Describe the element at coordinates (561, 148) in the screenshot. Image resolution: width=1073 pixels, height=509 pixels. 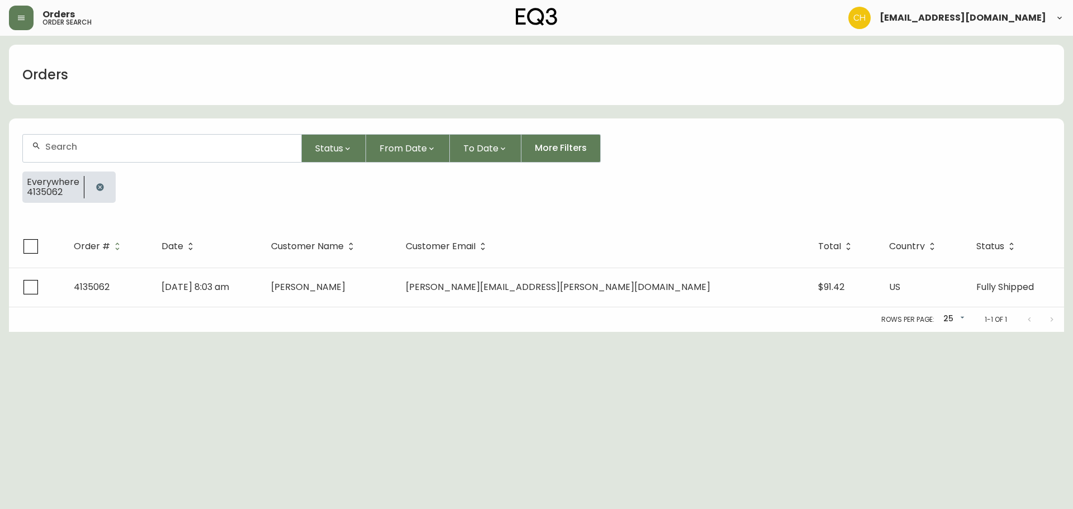
I see `button: More Filters` at that location.